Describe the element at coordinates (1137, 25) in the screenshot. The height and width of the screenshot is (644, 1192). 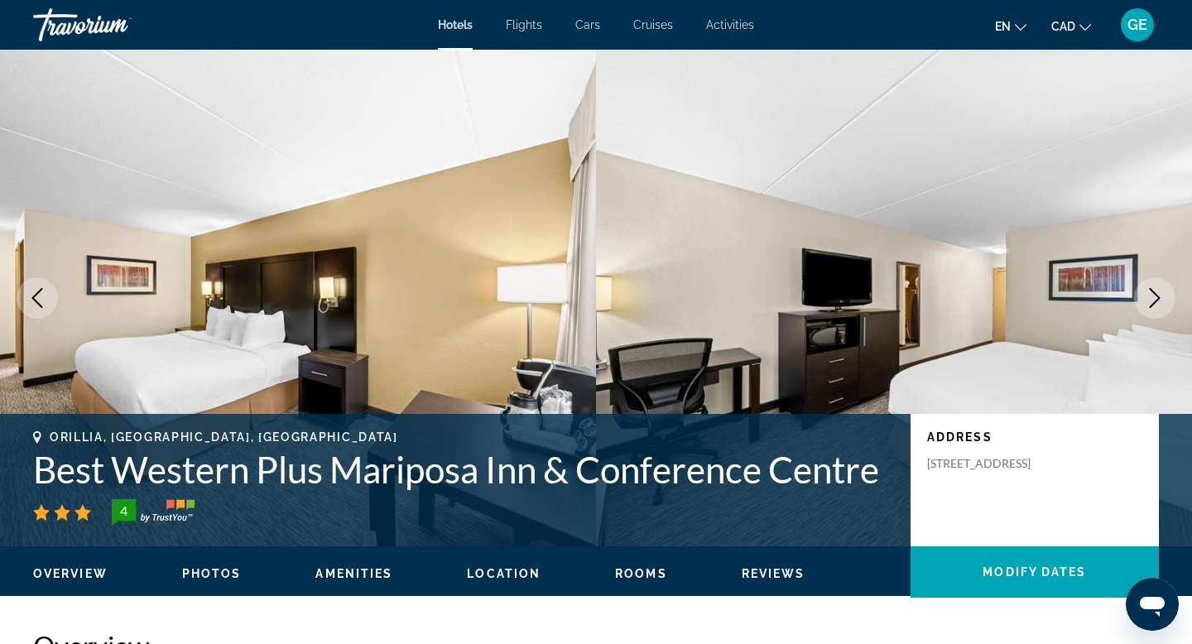
I see `button: User Menu` at that location.